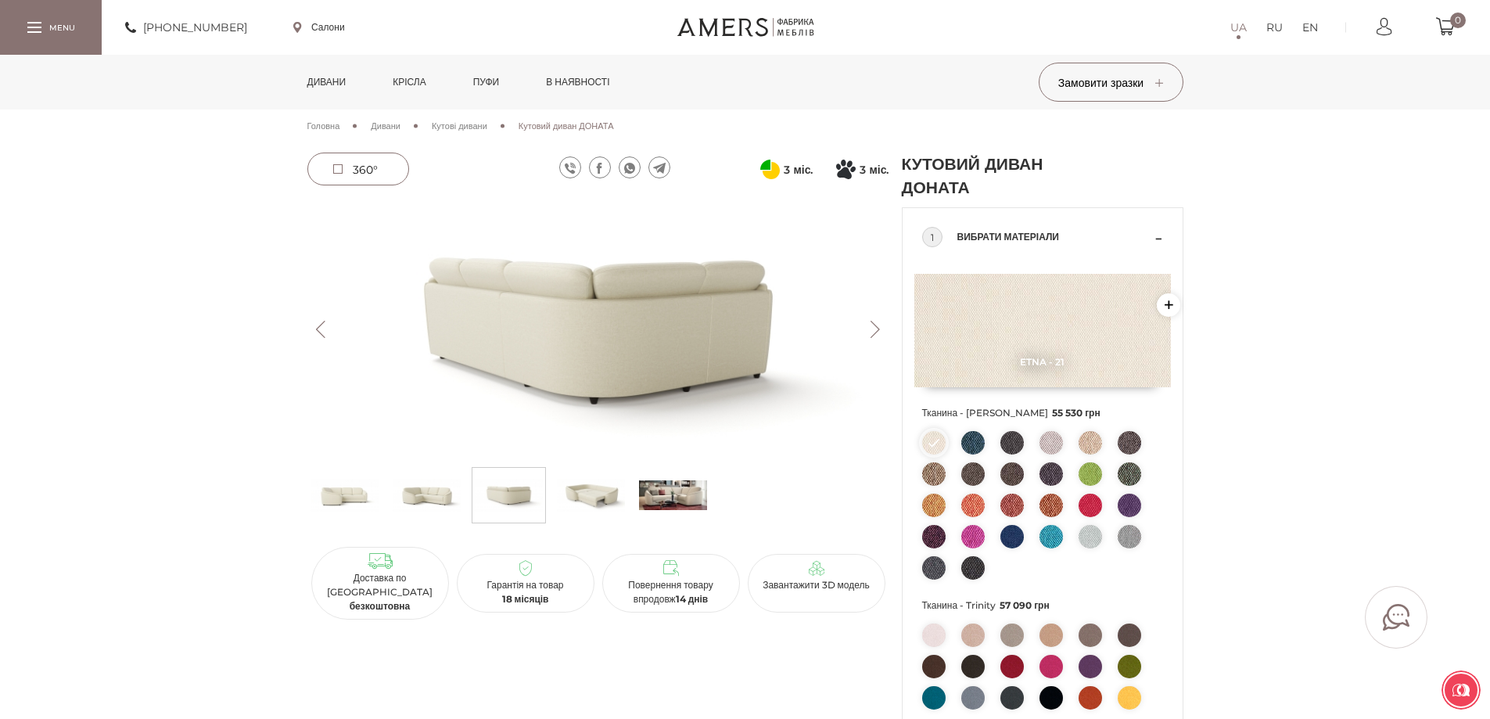 The height and width of the screenshot is (719, 1490). I want to click on a: RU, so click(1274, 27).